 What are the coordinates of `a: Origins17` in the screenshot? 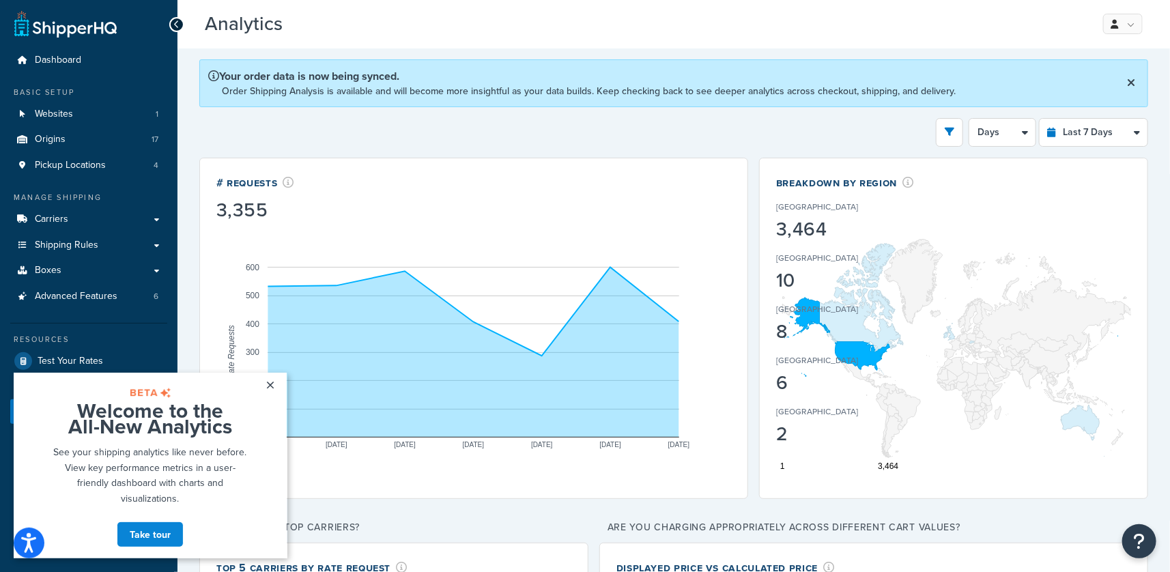 It's located at (89, 139).